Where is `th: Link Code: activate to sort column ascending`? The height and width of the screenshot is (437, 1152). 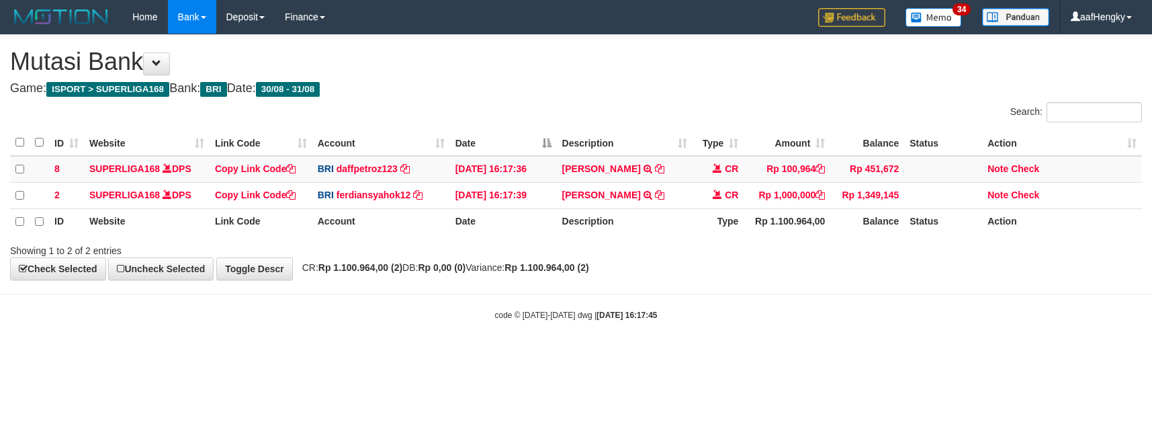
th: Link Code: activate to sort column ascending is located at coordinates (261, 142).